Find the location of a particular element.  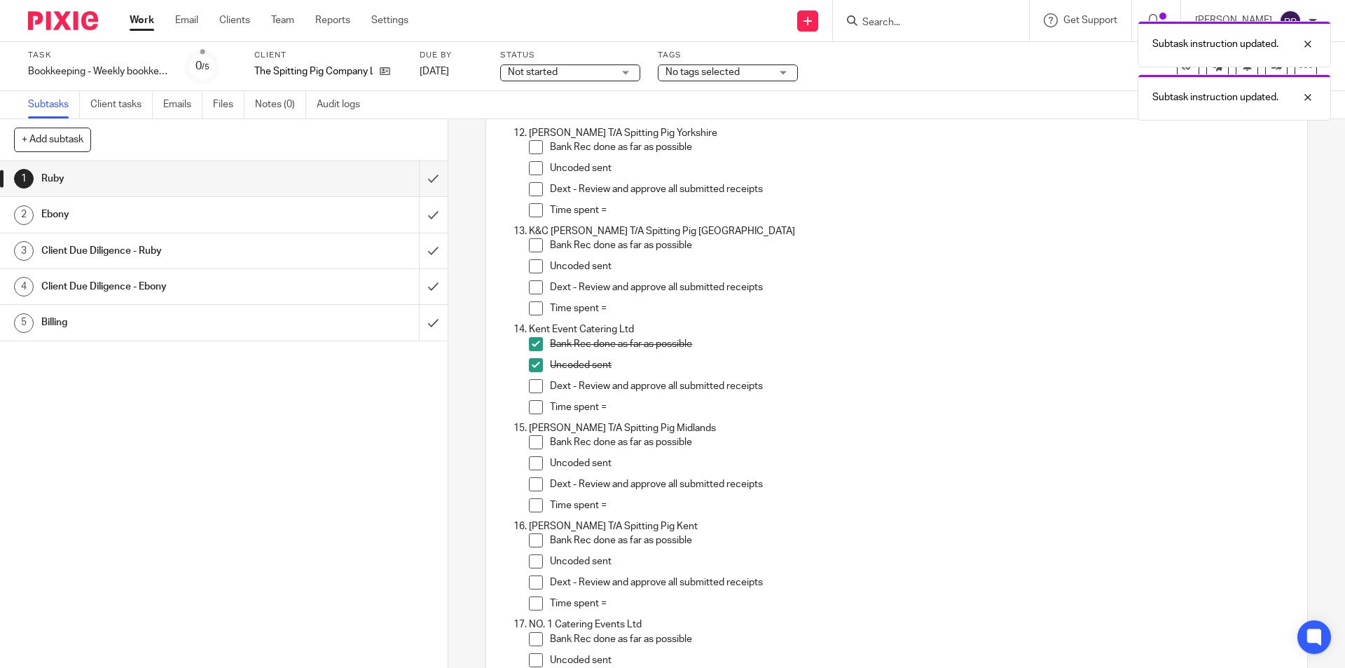

label: Client is located at coordinates (328, 55).